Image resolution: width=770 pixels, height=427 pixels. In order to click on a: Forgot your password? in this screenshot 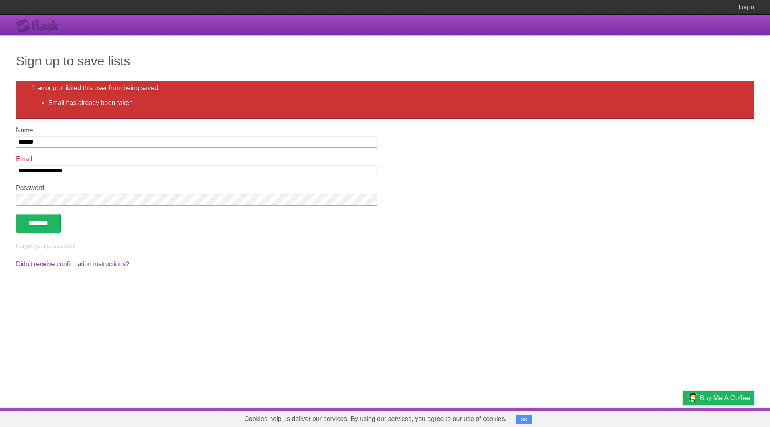, I will do `click(45, 246)`.